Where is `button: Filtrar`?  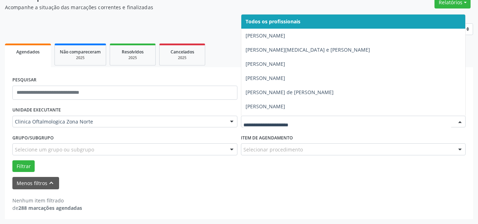
button: Filtrar is located at coordinates (23, 166).